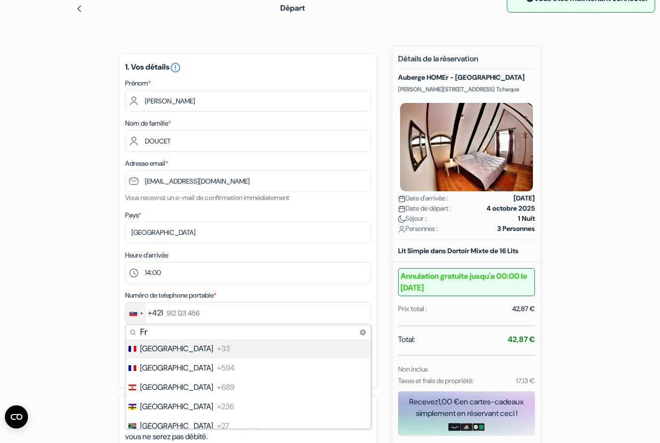 The height and width of the screenshot is (443, 660). Describe the element at coordinates (526, 218) in the screenshot. I see `strong: 1 Nuit` at that location.